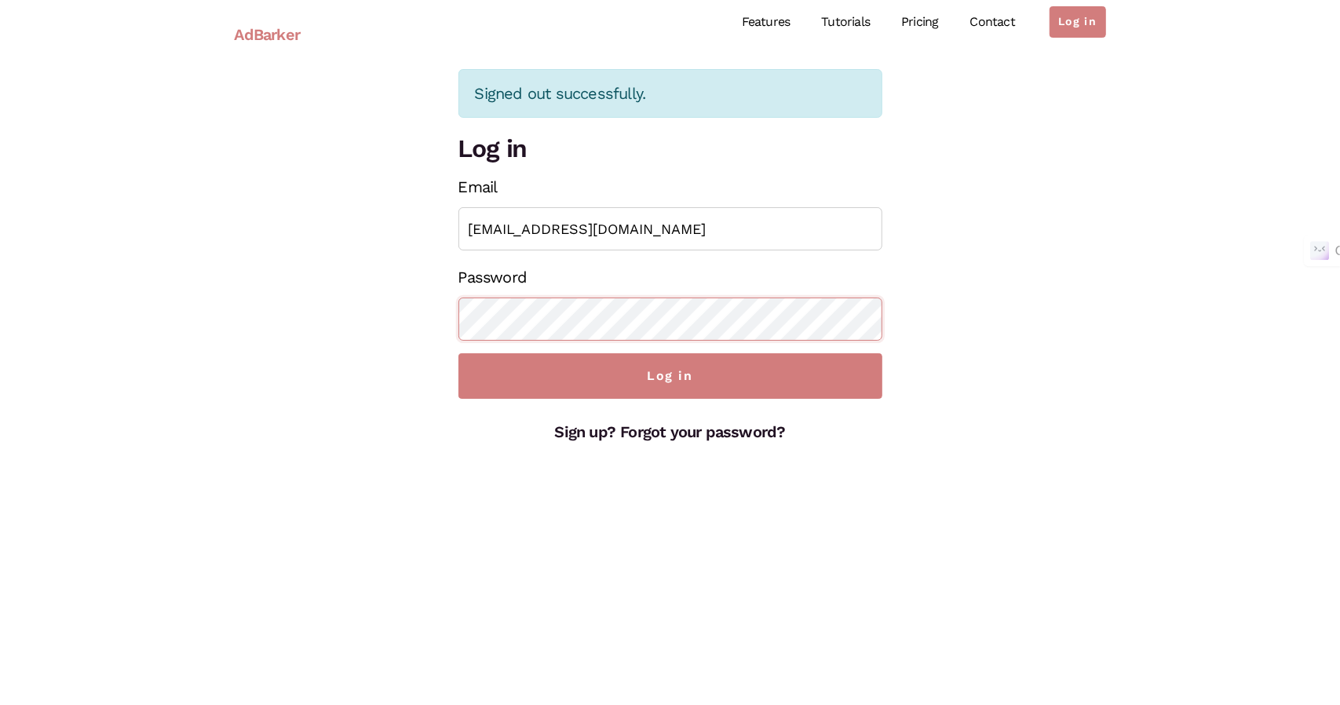 The height and width of the screenshot is (705, 1340). Describe the element at coordinates (1077, 22) in the screenshot. I see `a: Log in` at that location.